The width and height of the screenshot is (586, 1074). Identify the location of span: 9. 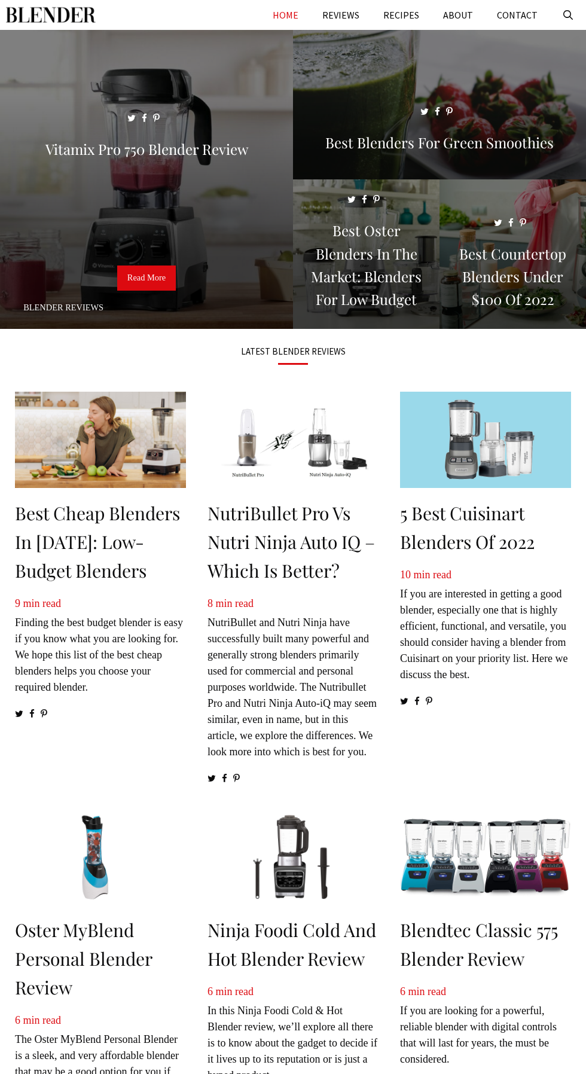
(17, 603).